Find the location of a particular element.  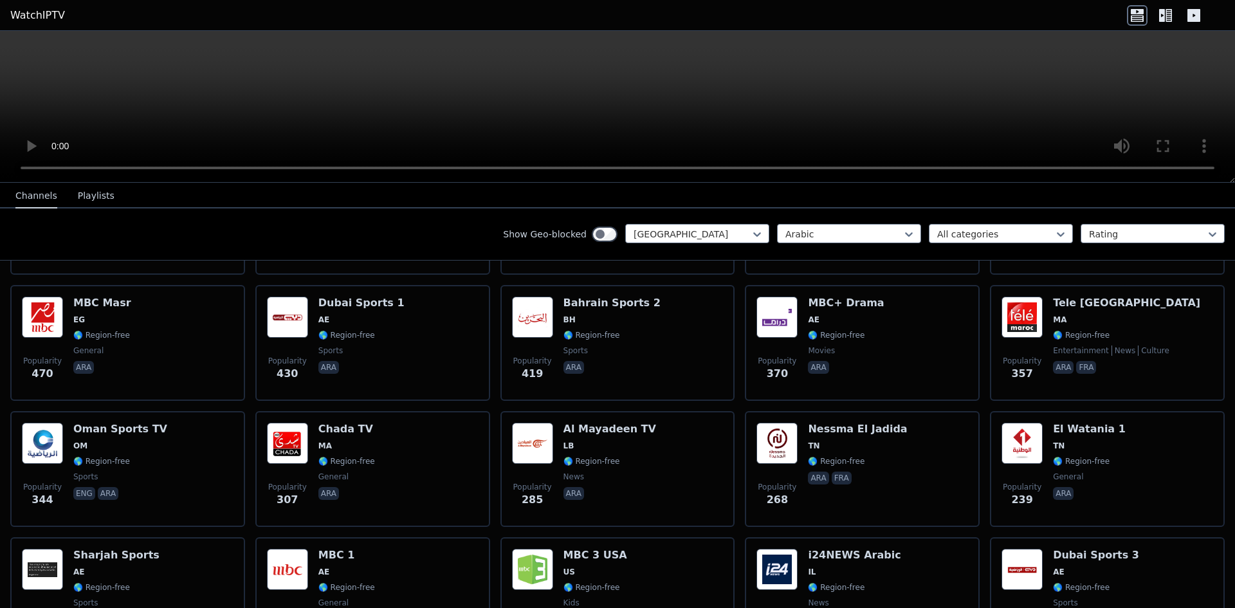

img: Chada TV is located at coordinates (288, 443).